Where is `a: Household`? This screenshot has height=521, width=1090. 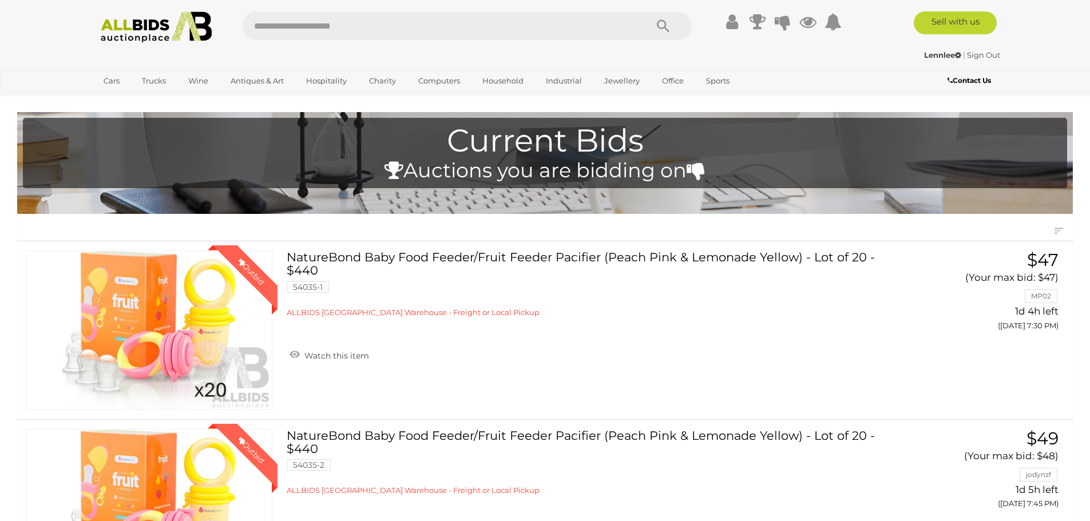 a: Household is located at coordinates (503, 81).